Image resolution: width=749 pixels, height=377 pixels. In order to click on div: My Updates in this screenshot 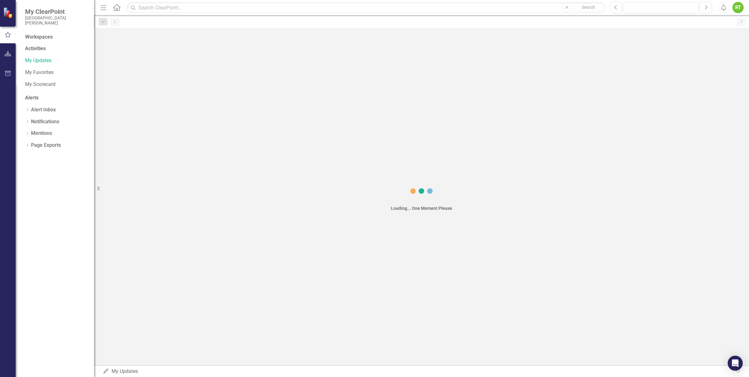, I will do `click(418, 371)`.